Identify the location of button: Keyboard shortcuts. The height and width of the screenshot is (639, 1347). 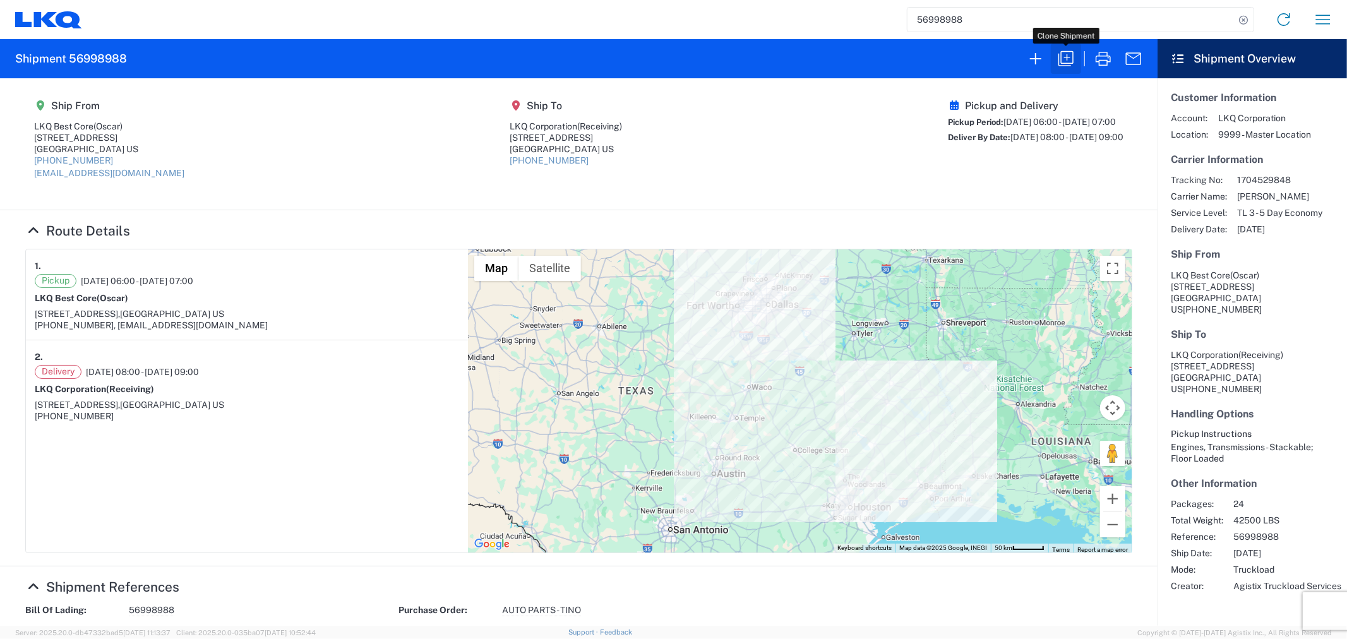
(865, 548).